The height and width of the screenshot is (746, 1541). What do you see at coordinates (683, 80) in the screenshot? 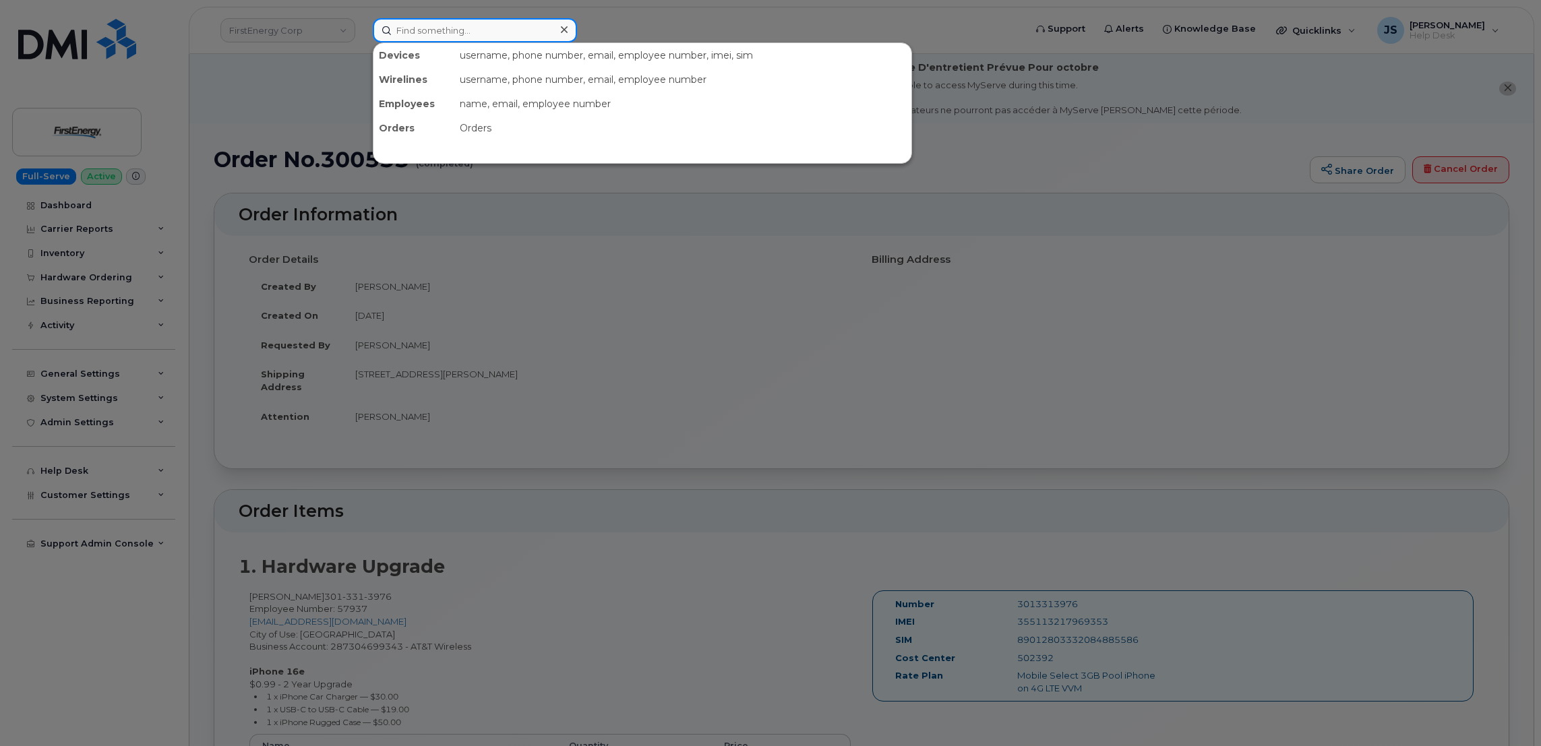
I see `div: username, phone number, email, employee number` at bounding box center [683, 80].